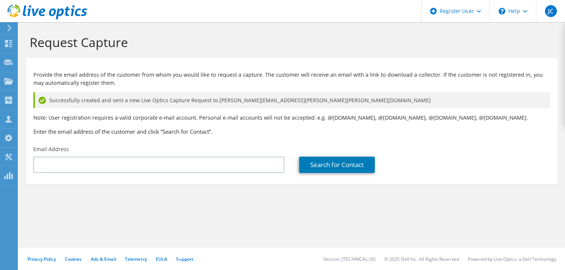 This screenshot has height=270, width=565. I want to click on p: Provide the email address of the customer from whom you would like to request a capture. The cust..., so click(292, 79).